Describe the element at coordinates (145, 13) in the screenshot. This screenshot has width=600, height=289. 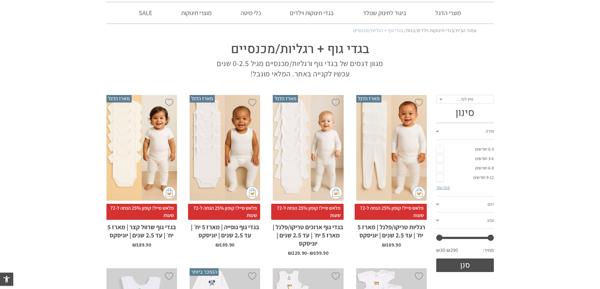
I see `a: SALE` at that location.